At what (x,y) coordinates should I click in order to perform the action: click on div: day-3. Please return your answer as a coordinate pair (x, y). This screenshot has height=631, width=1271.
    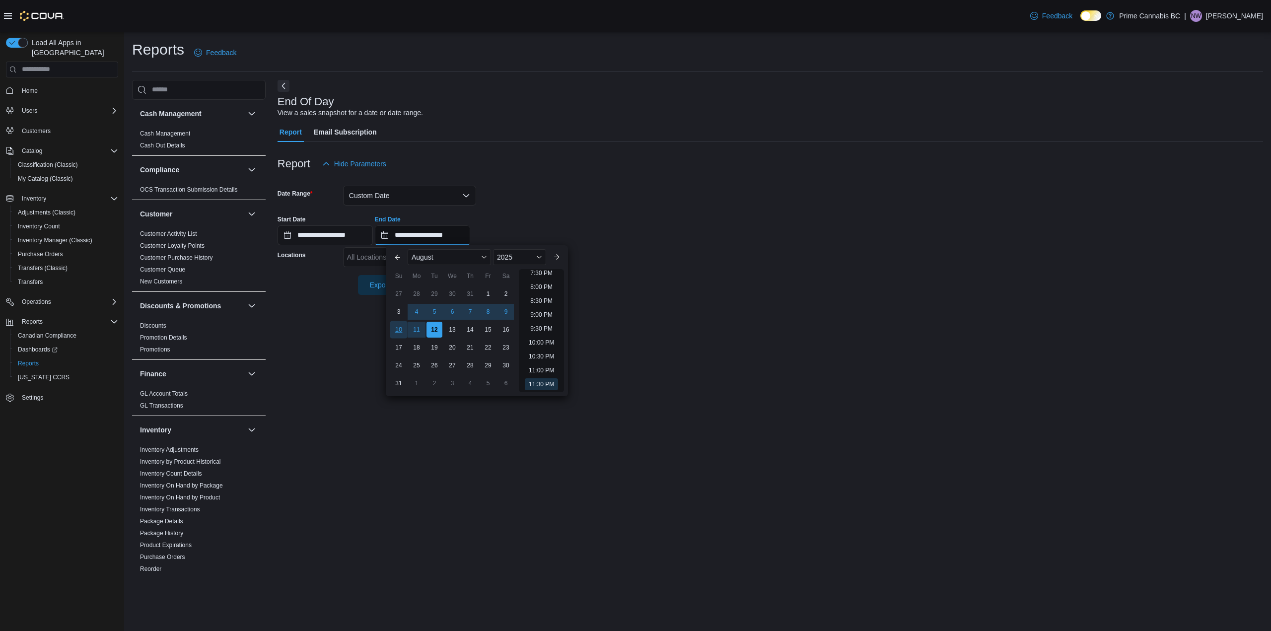
    Looking at the image, I should click on (399, 312).